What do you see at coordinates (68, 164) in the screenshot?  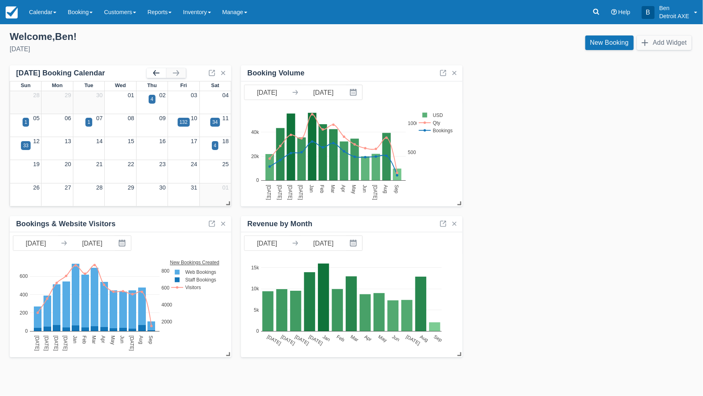 I see `a: 20` at bounding box center [68, 164].